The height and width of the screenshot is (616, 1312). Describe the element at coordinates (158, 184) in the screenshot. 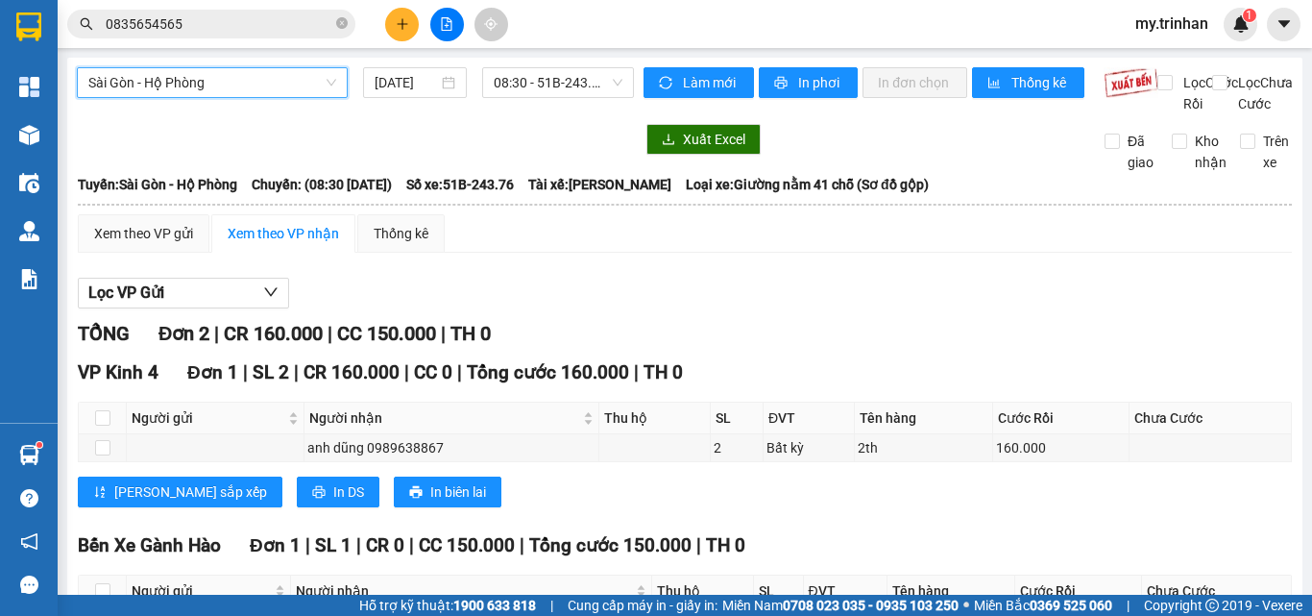

I see `b: Tuyến: Sài Gòn - Hộ Phòng` at that location.